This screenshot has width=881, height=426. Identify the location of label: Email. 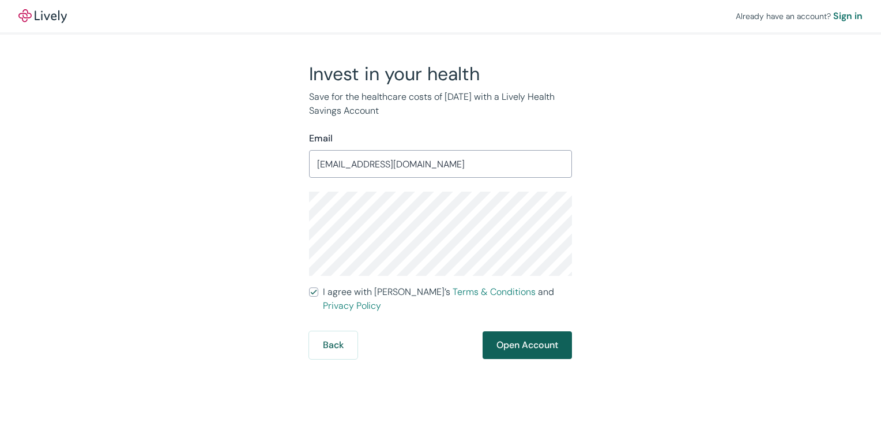
(321, 138).